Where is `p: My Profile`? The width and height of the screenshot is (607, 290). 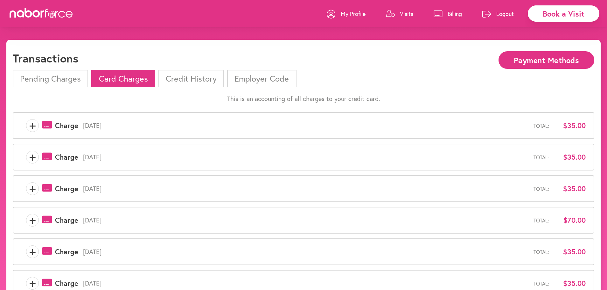 p: My Profile is located at coordinates (353, 14).